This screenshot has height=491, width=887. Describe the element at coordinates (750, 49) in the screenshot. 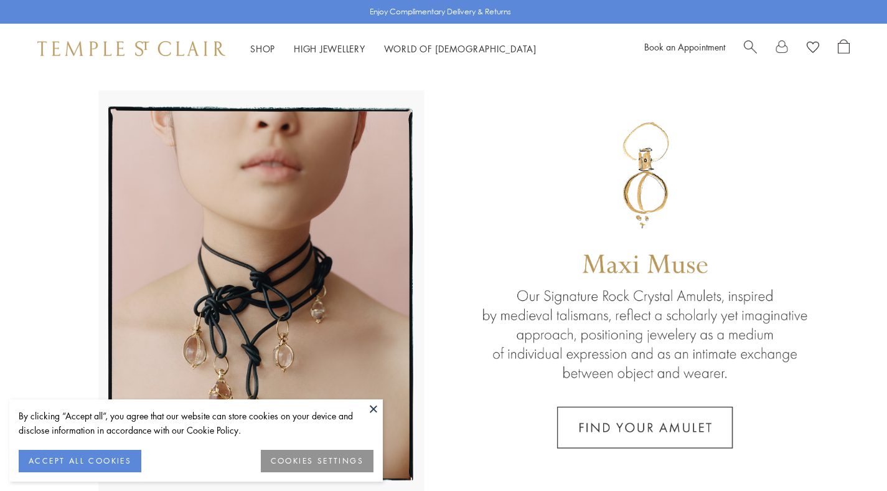

I see `a: Search` at that location.